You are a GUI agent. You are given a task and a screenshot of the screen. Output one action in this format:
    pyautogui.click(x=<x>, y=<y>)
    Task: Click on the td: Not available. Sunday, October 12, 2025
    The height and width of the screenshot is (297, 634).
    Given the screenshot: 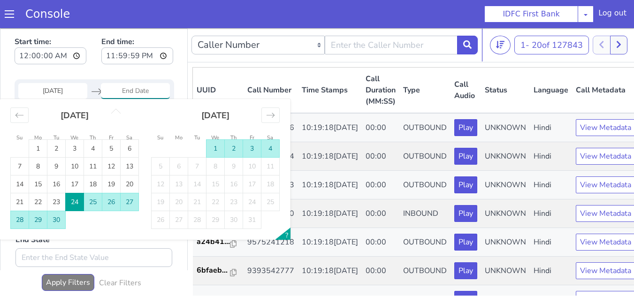 What is the action you would take?
    pyautogui.click(x=161, y=156)
    